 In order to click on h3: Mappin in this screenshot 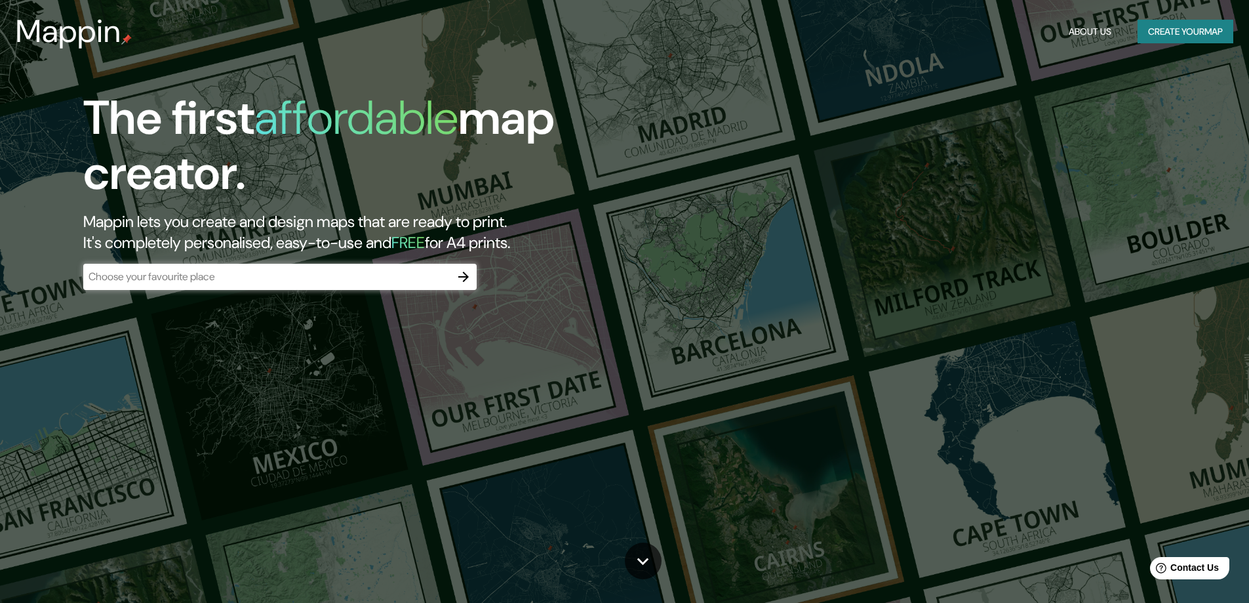, I will do `click(68, 31)`.